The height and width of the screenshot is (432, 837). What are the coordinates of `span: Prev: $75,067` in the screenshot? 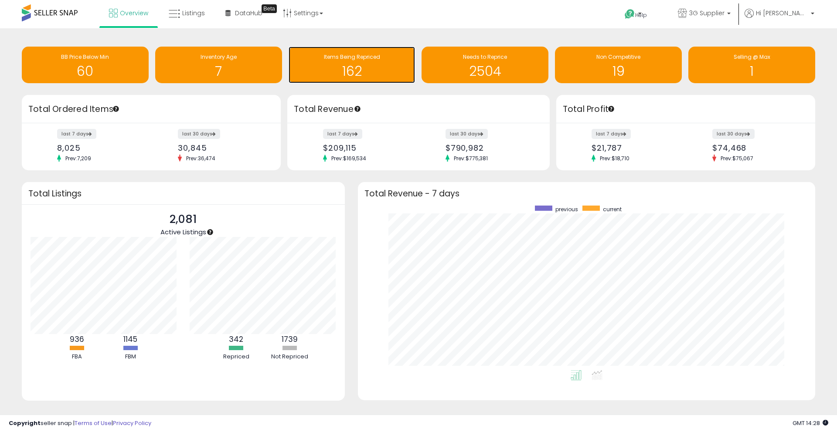 It's located at (737, 158).